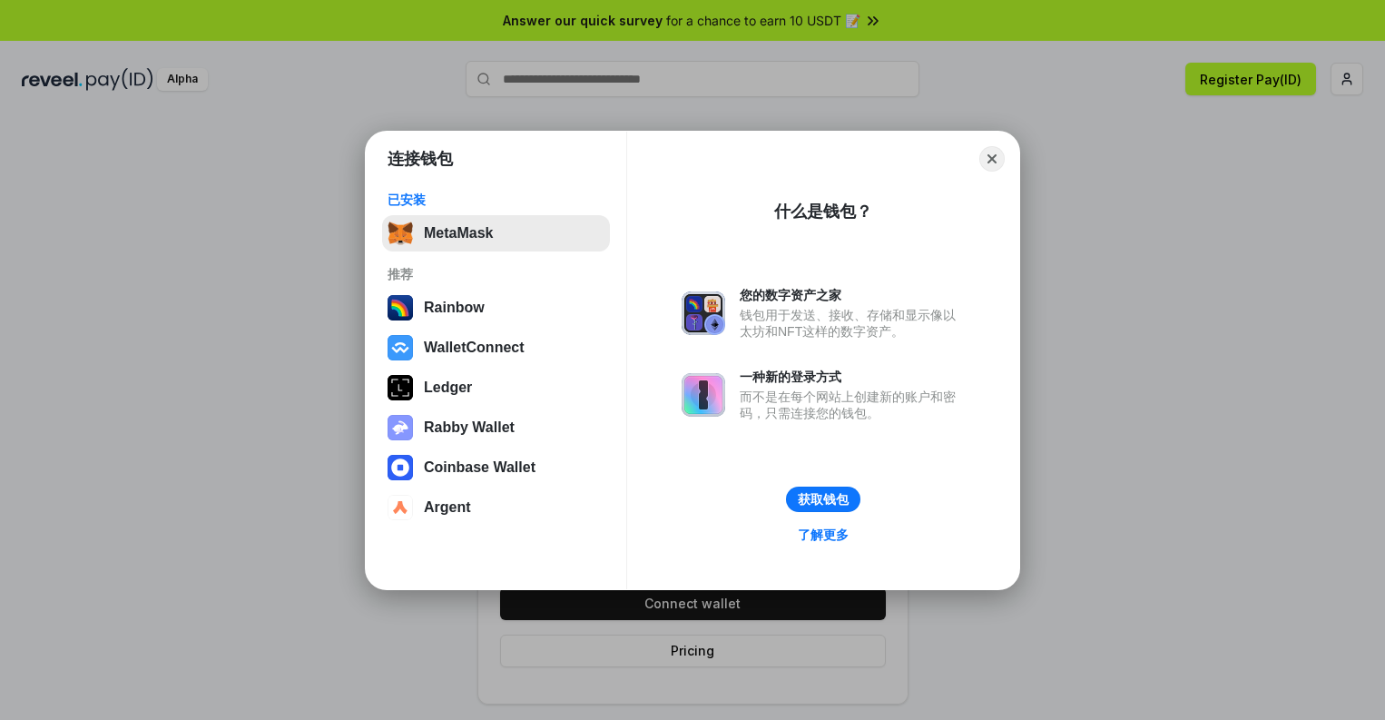 This screenshot has height=720, width=1385. What do you see at coordinates (852, 295) in the screenshot?
I see `div: 您的数字资产之家` at bounding box center [852, 295].